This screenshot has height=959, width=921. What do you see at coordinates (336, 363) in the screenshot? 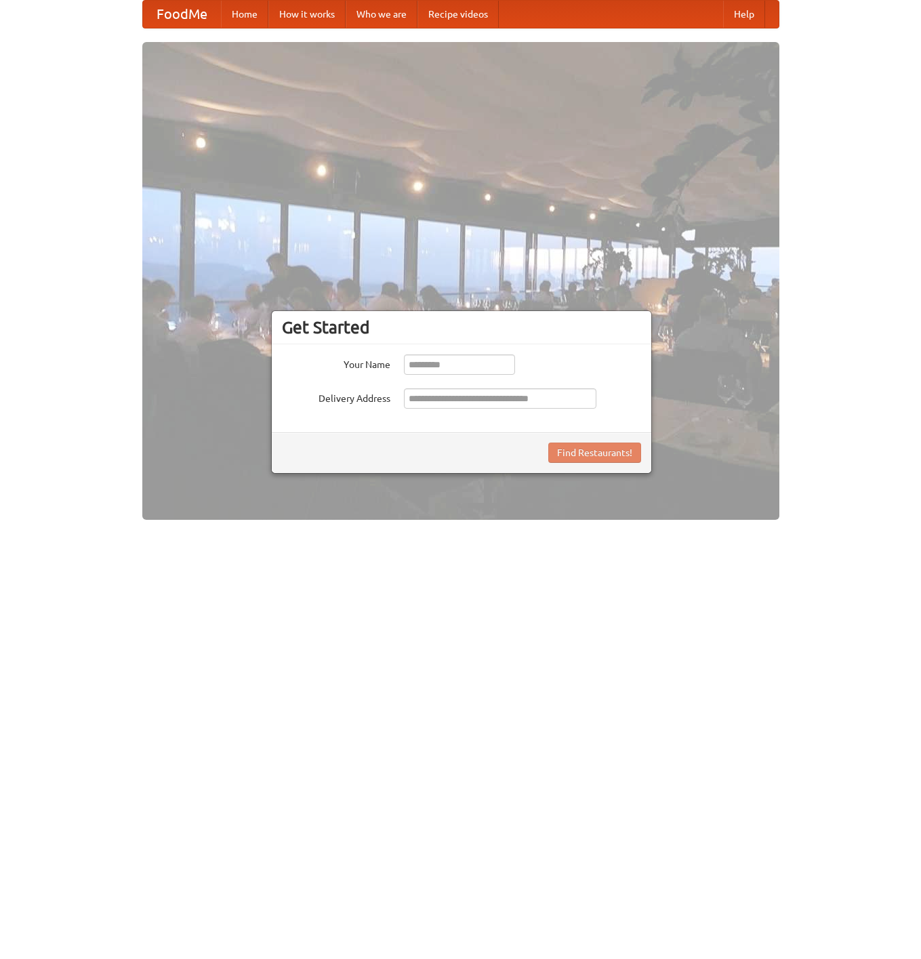
I see `label: Your Name` at bounding box center [336, 363].